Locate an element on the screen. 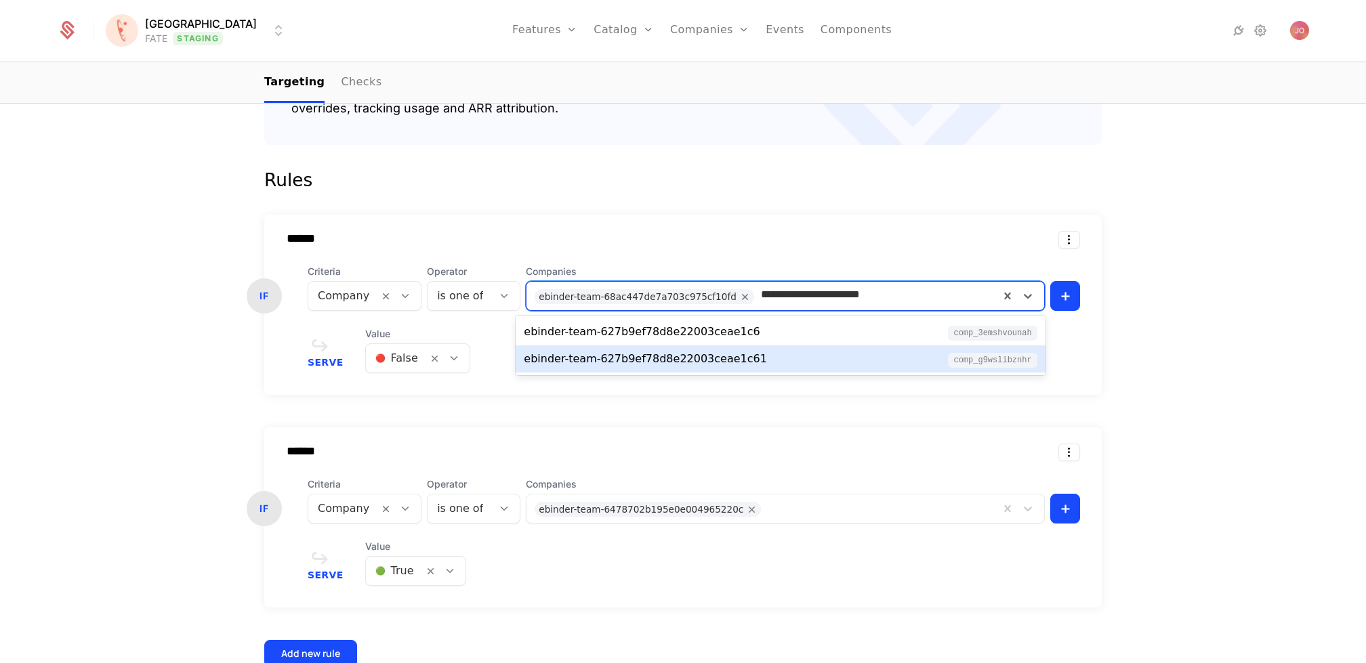  a: Targeting is located at coordinates (294, 83).